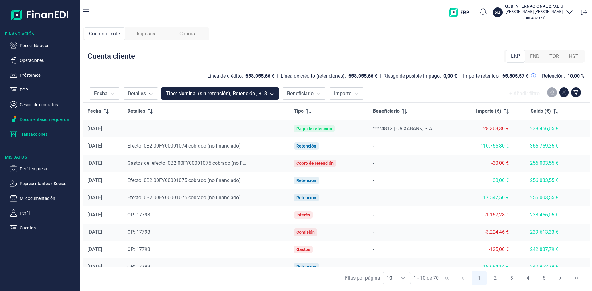  What do you see at coordinates (104, 34) in the screenshot?
I see `span: Cuenta cliente` at bounding box center [104, 34].